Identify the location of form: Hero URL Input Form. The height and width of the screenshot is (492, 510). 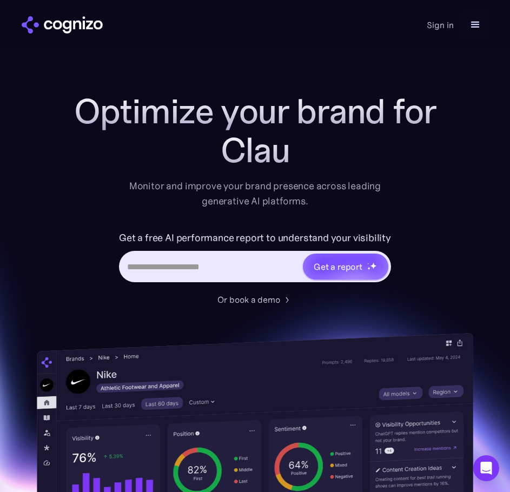
(255, 259).